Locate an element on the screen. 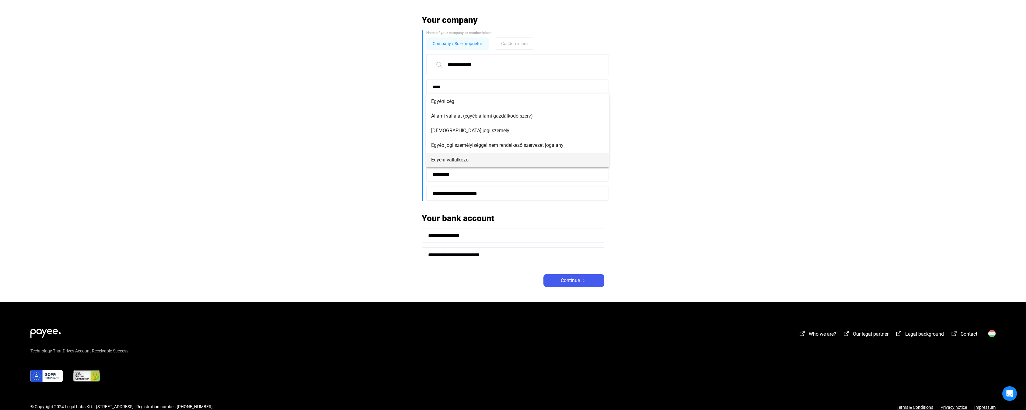 Image resolution: width=1026 pixels, height=410 pixels. img: HU.svg is located at coordinates (992, 333).